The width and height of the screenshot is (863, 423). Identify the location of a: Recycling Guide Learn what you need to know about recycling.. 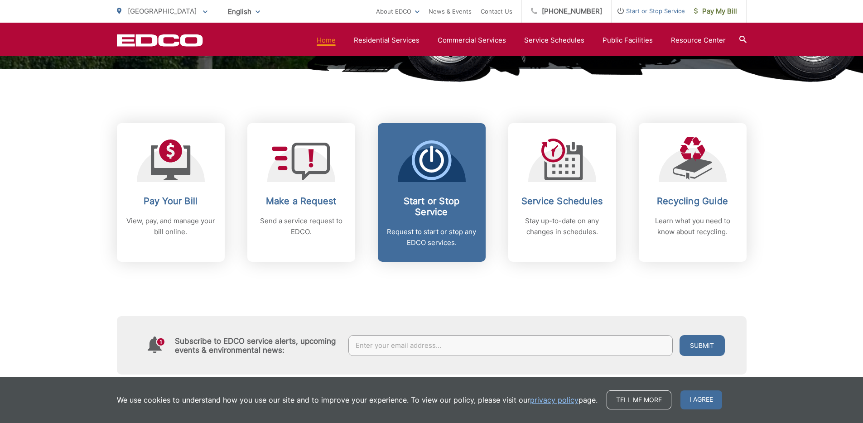
(693, 193).